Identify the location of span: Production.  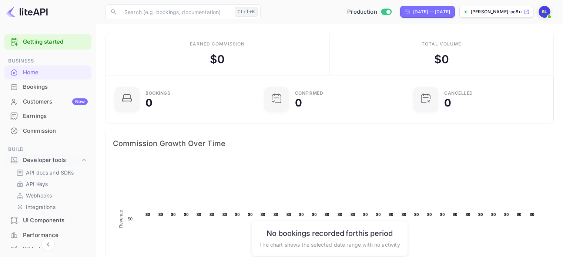
(362, 12).